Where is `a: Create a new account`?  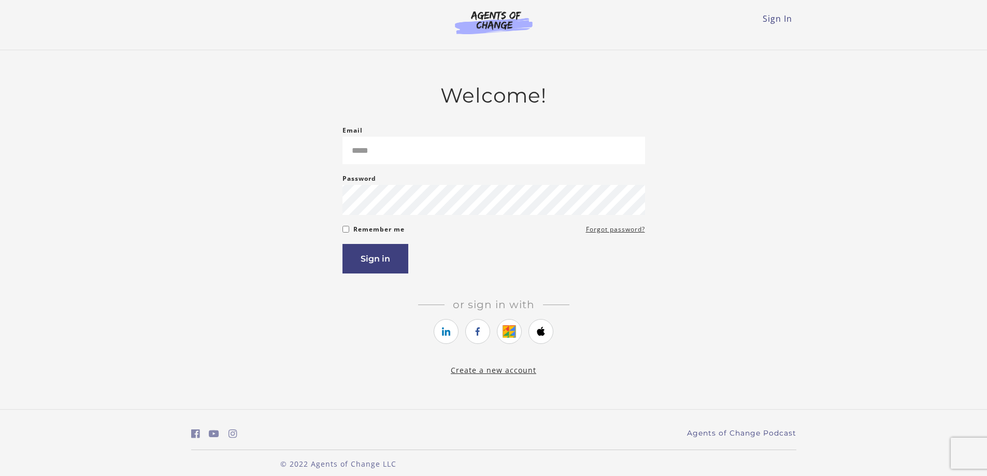 a: Create a new account is located at coordinates (493, 370).